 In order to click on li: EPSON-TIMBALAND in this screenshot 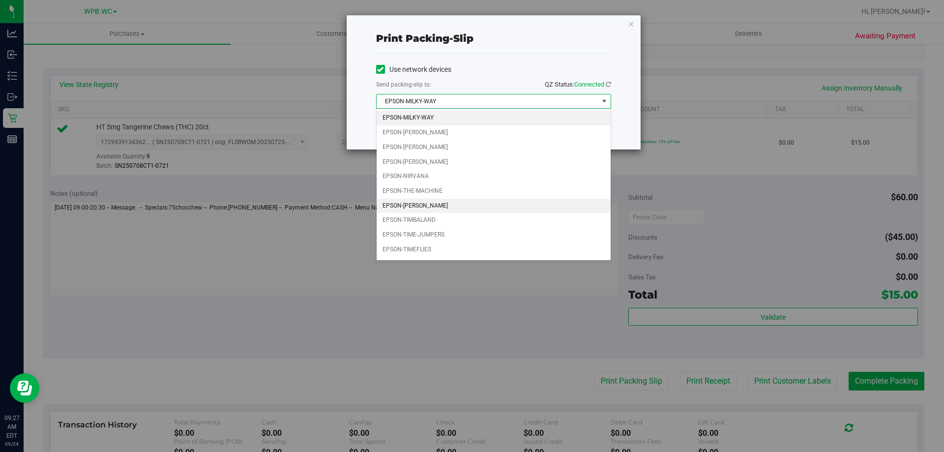, I will do `click(493, 220)`.